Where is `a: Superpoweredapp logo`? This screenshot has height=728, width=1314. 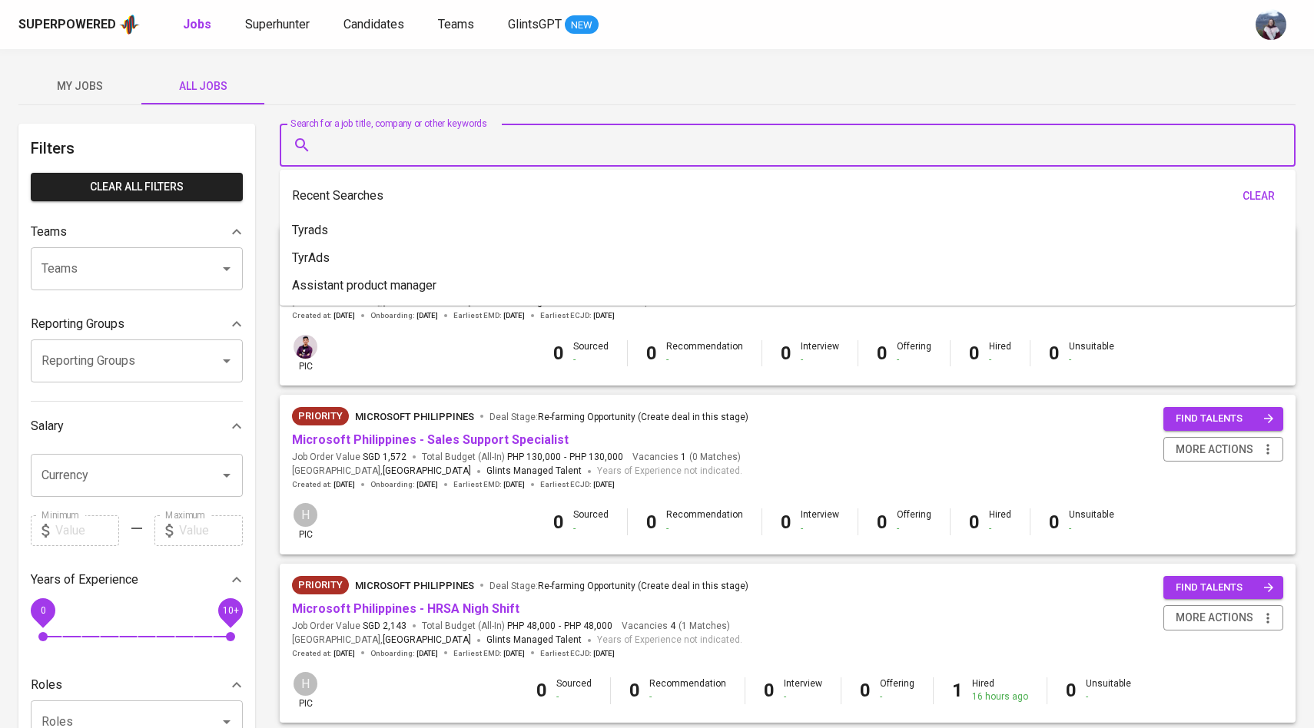
a: Superpoweredapp logo is located at coordinates (79, 25).